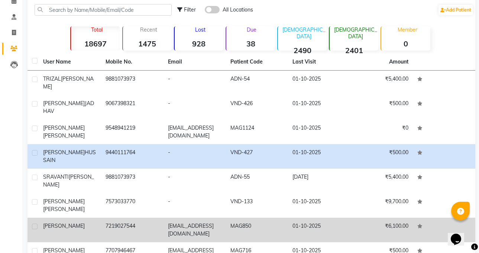 The image size is (479, 253). Describe the element at coordinates (257, 230) in the screenshot. I see `td: MAG850` at that location.